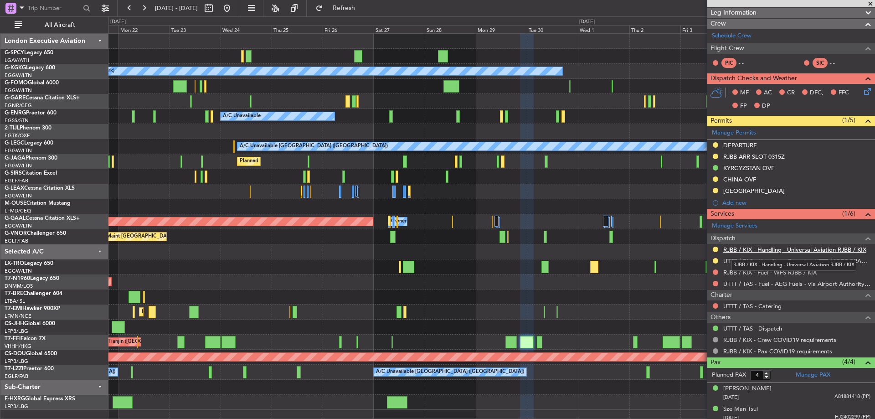  What do you see at coordinates (12, 338) in the screenshot?
I see `span: T7-FFI` at bounding box center [12, 338].